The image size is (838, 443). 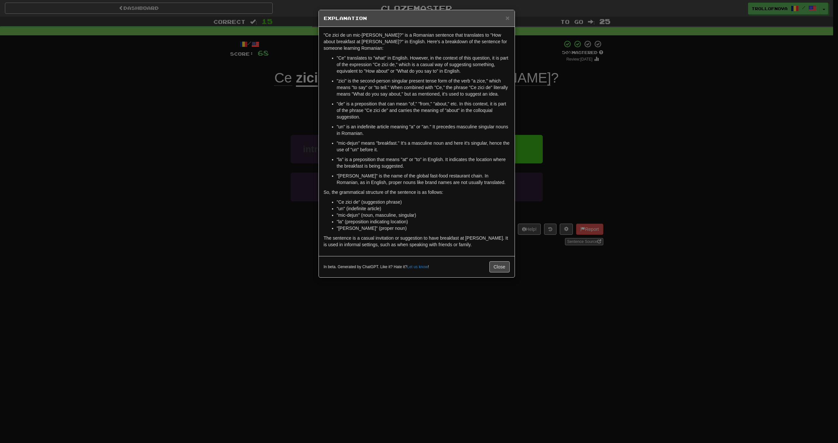 What do you see at coordinates (423, 87) in the screenshot?
I see `p: "zici" is the second-person singular present tense form of the verb "a zice," which means "to say...` at bounding box center [423, 87].